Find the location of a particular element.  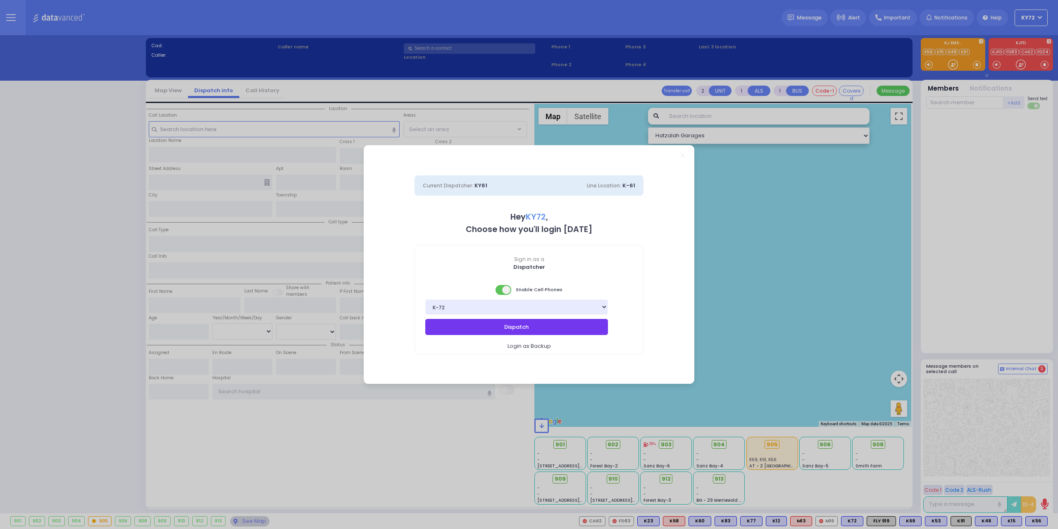

span: Login as Backup is located at coordinates (529, 346).